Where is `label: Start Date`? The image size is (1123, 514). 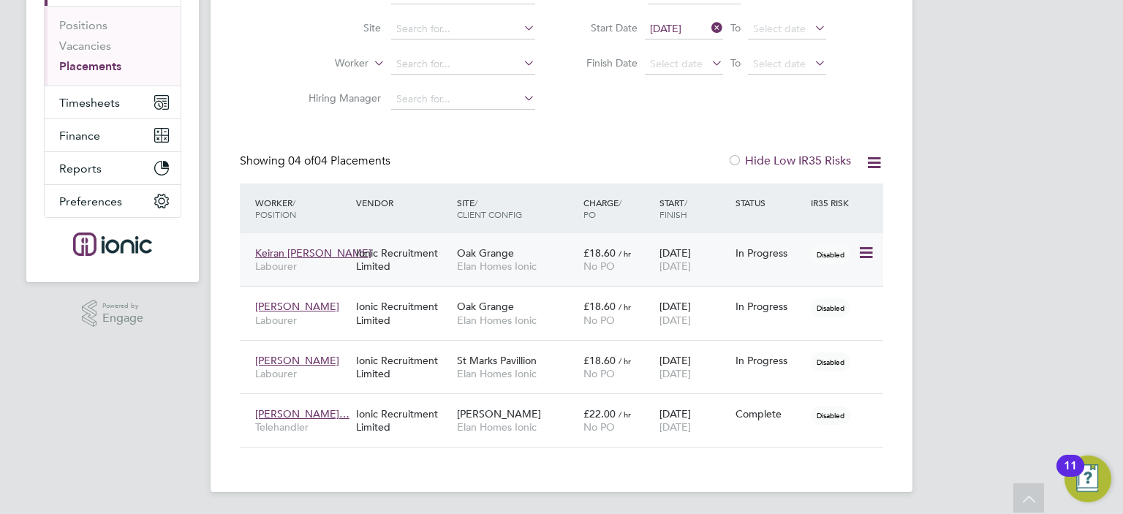 label: Start Date is located at coordinates (605, 28).